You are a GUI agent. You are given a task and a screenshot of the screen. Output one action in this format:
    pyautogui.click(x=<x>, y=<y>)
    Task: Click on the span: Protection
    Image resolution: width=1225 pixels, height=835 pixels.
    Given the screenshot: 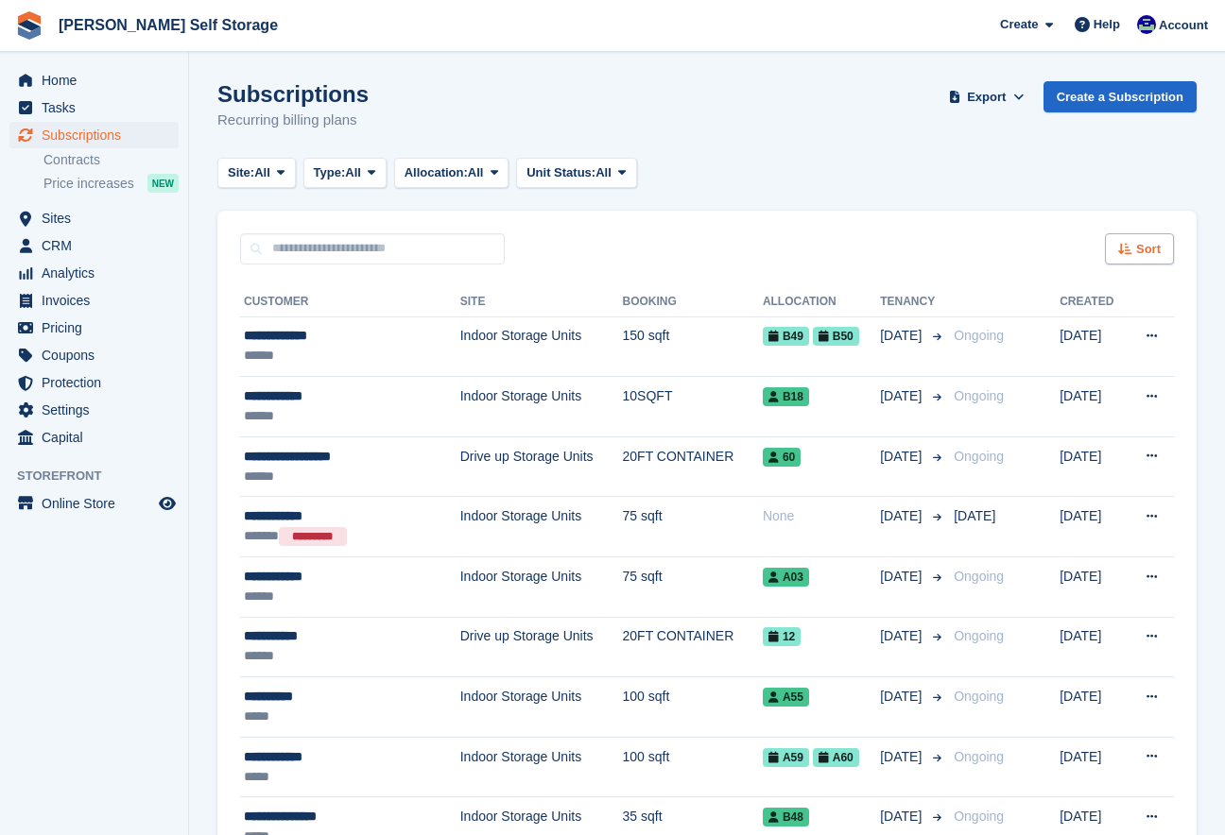 What is the action you would take?
    pyautogui.click(x=98, y=383)
    